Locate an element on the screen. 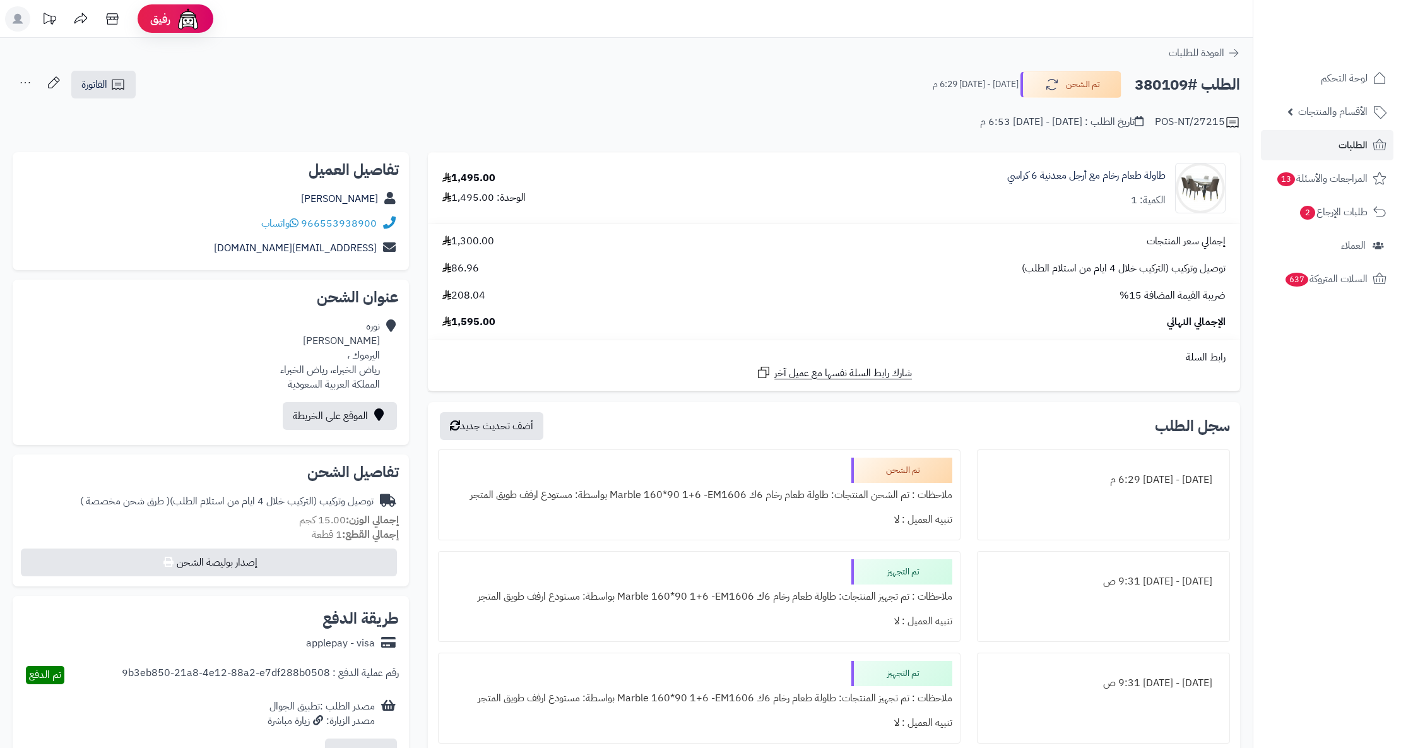  strong: إجمالي القطع: is located at coordinates (370, 535).